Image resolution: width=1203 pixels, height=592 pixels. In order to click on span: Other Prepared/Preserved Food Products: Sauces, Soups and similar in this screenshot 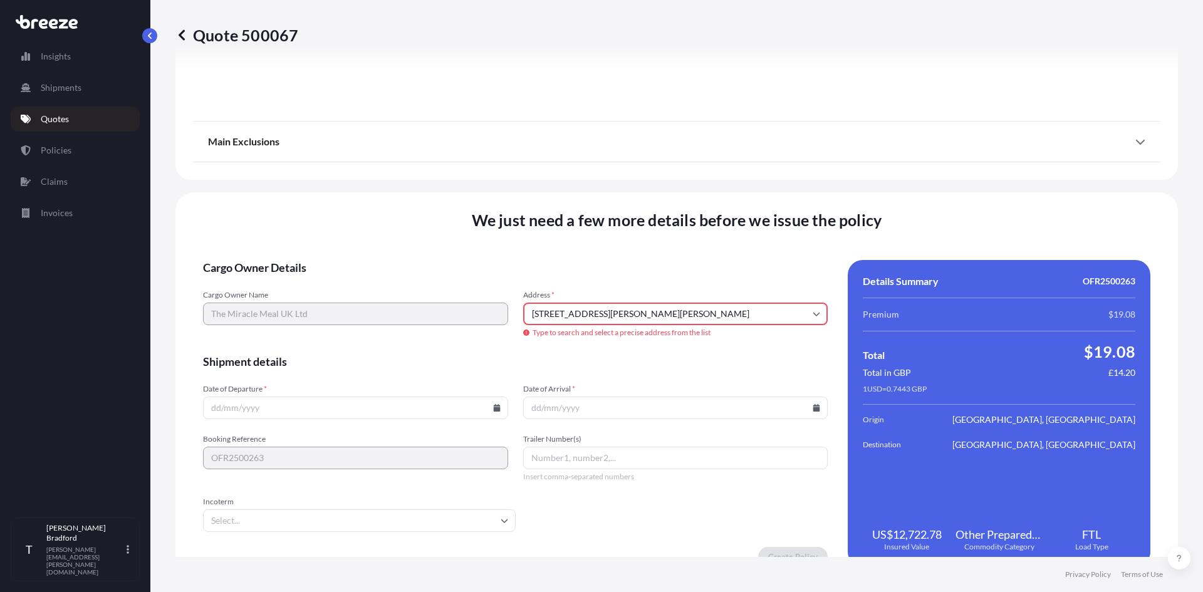, I will do `click(999, 535)`.